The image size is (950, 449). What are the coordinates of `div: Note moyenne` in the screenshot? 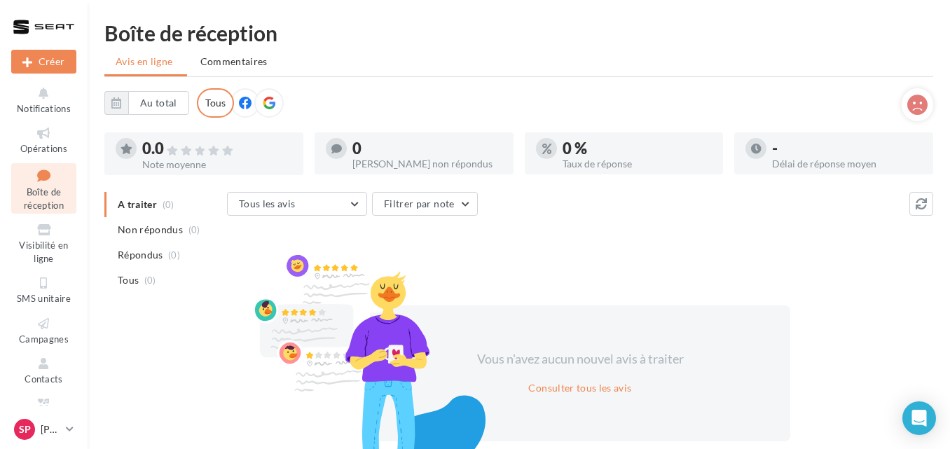 It's located at (217, 165).